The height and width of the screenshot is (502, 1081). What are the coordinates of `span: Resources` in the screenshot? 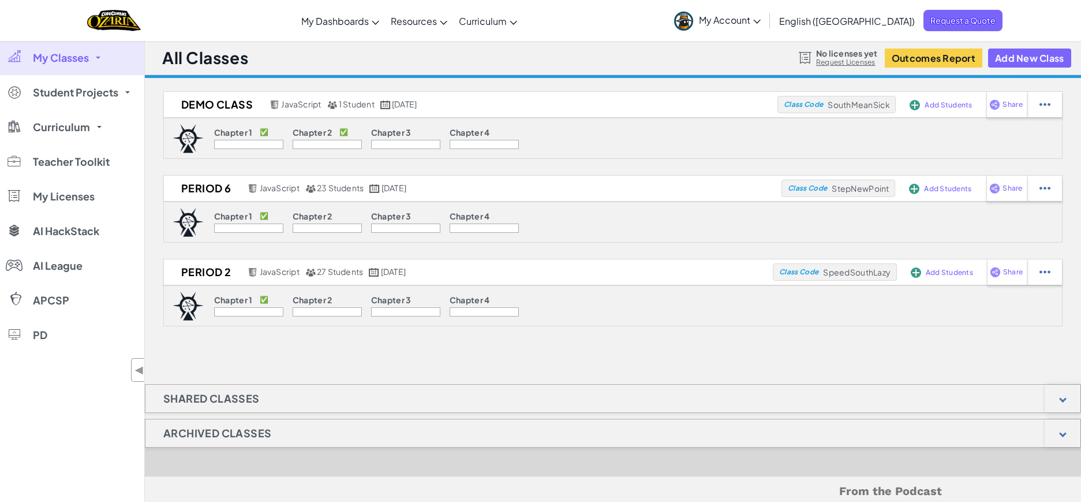 It's located at (414, 21).